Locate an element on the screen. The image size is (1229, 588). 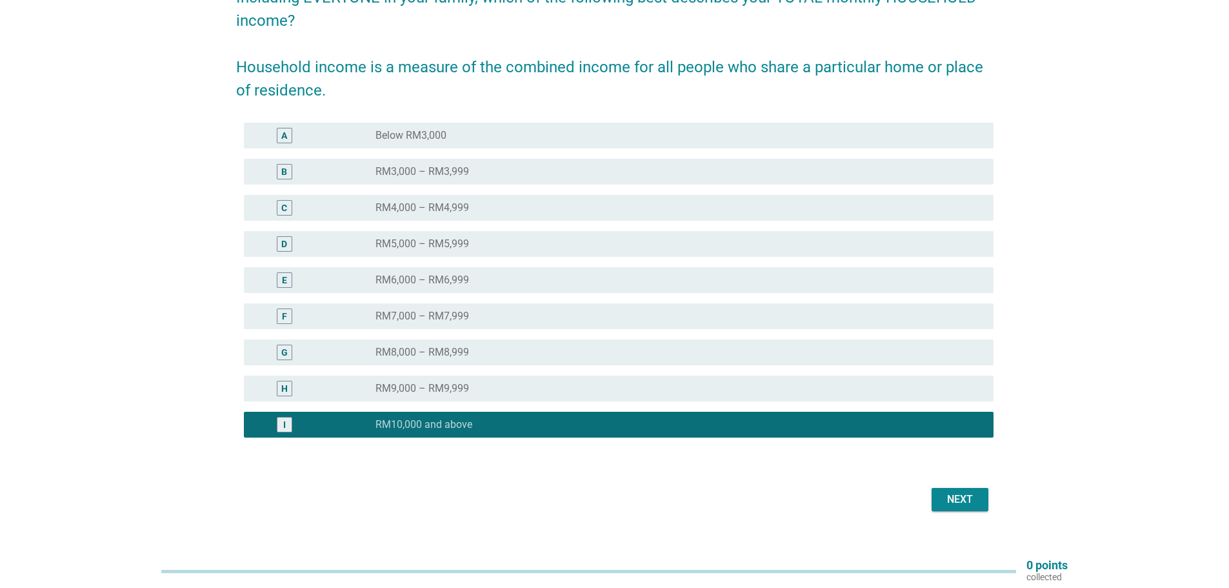
label: RM4,000 – RM4,999 is located at coordinates (422, 208).